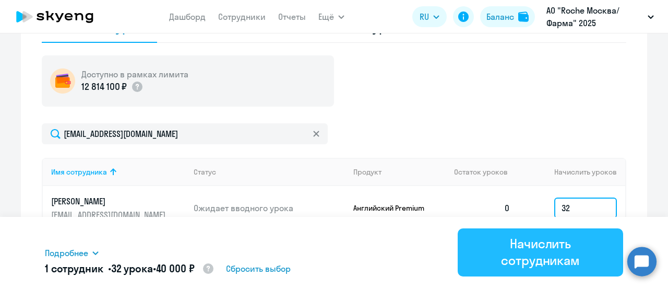 This screenshot has width=668, height=288. Describe the element at coordinates (507, 17) in the screenshot. I see `button: Балансbalance` at that location.